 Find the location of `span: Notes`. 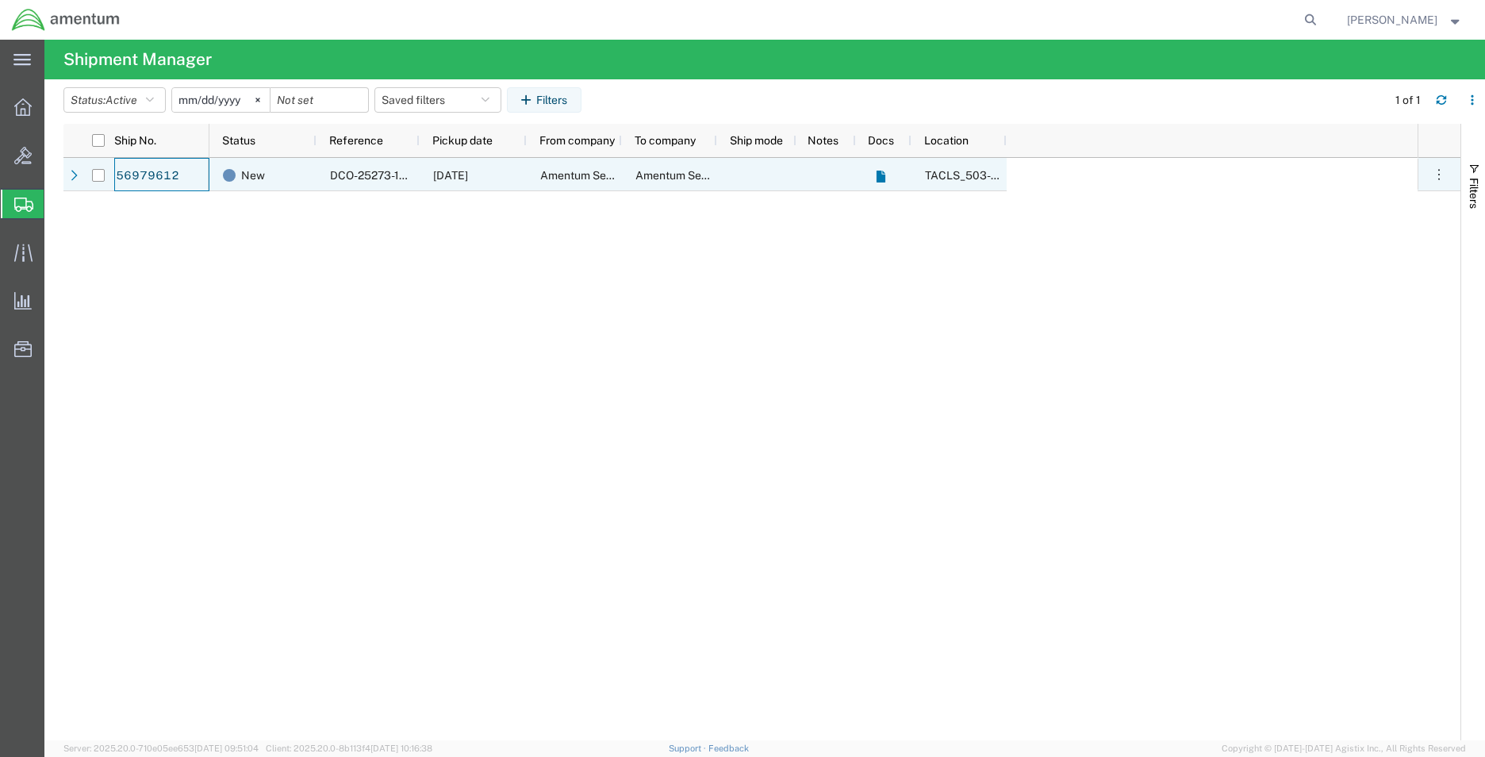

span: Notes is located at coordinates (823, 140).